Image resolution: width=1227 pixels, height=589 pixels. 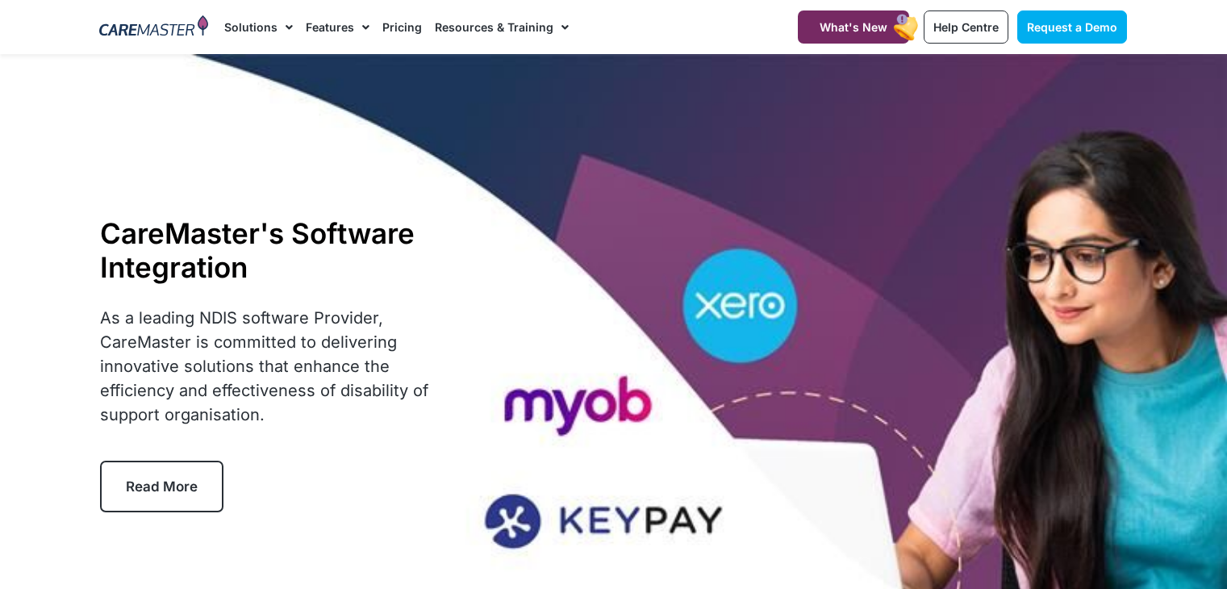 I want to click on span: Help Centre, so click(x=965, y=27).